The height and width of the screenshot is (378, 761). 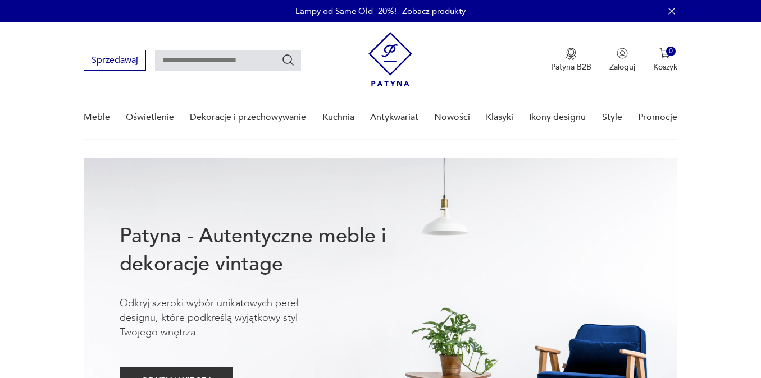 What do you see at coordinates (670, 51) in the screenshot?
I see `div: 0` at bounding box center [670, 51].